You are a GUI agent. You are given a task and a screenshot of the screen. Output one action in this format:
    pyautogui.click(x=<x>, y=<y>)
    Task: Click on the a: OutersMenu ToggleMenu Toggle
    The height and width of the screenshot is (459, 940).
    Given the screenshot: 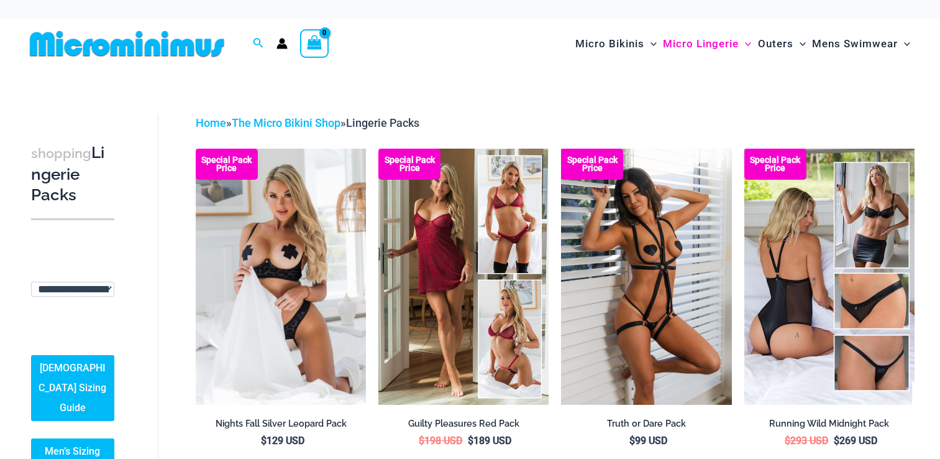 What is the action you would take?
    pyautogui.click(x=782, y=44)
    